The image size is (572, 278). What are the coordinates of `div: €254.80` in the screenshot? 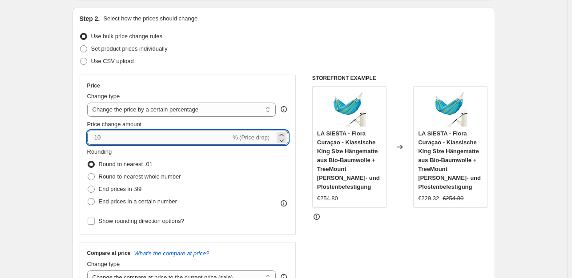 It's located at (327, 199).